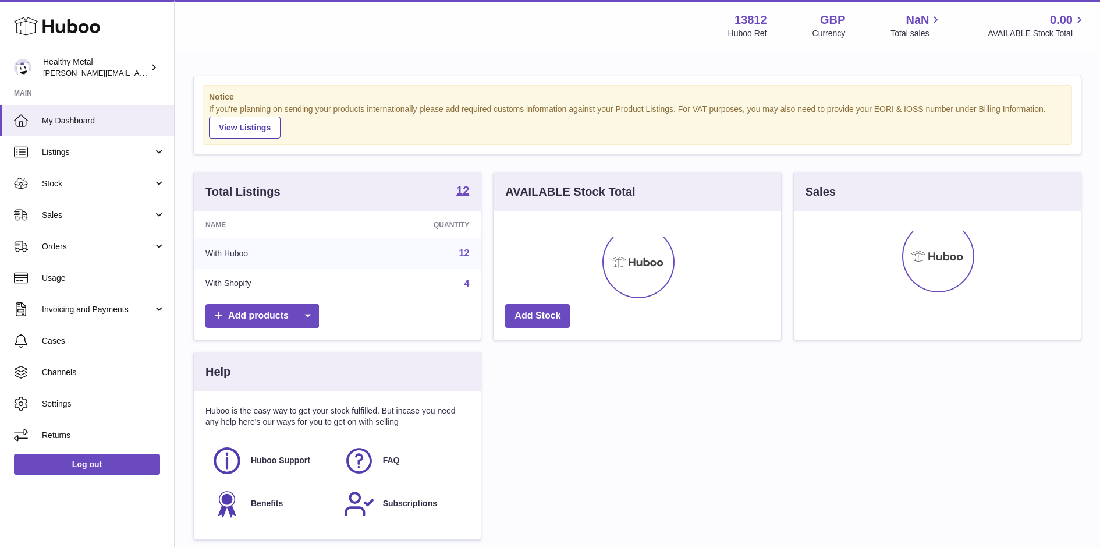 The image size is (1100, 547). I want to click on span: Returns, so click(104, 435).